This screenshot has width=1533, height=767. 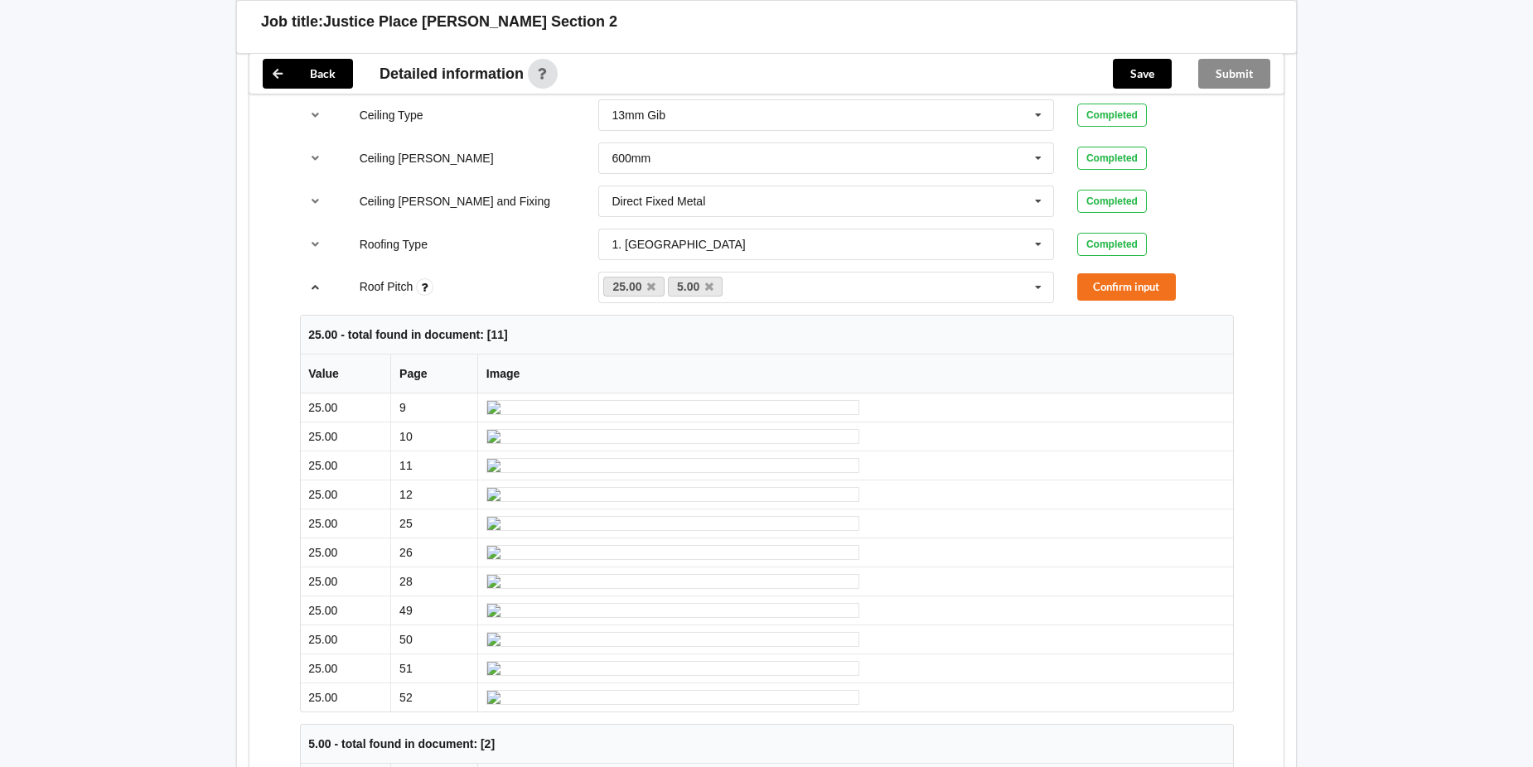 I want to click on label: Roofing Type, so click(x=393, y=244).